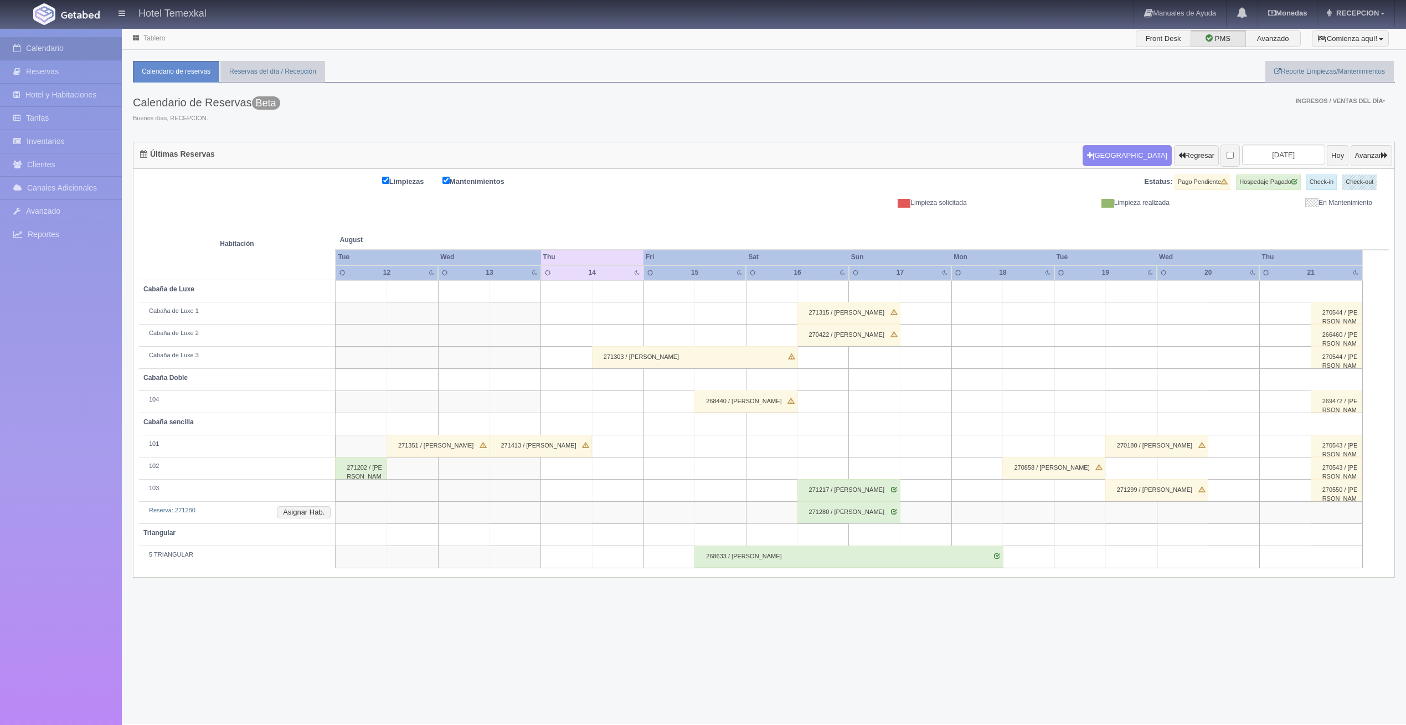 This screenshot has width=1406, height=725. I want to click on div: En Mantenimiento, so click(1280, 203).